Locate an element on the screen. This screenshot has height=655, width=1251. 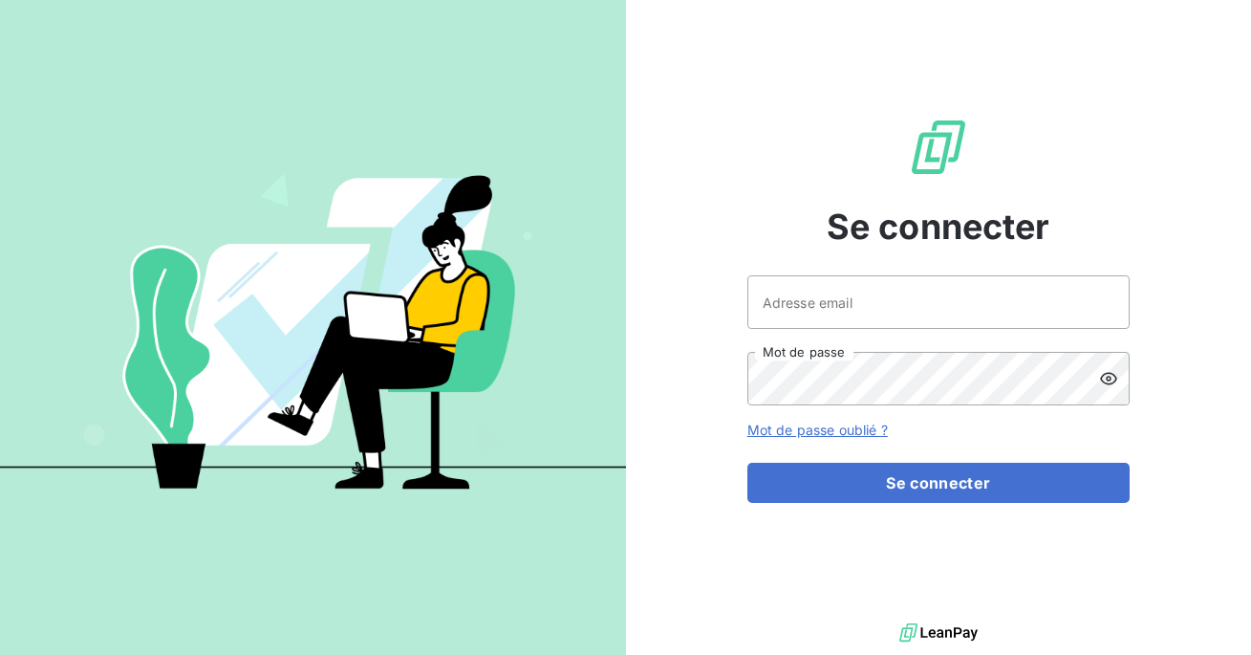
button: Se connecter is located at coordinates (939, 483).